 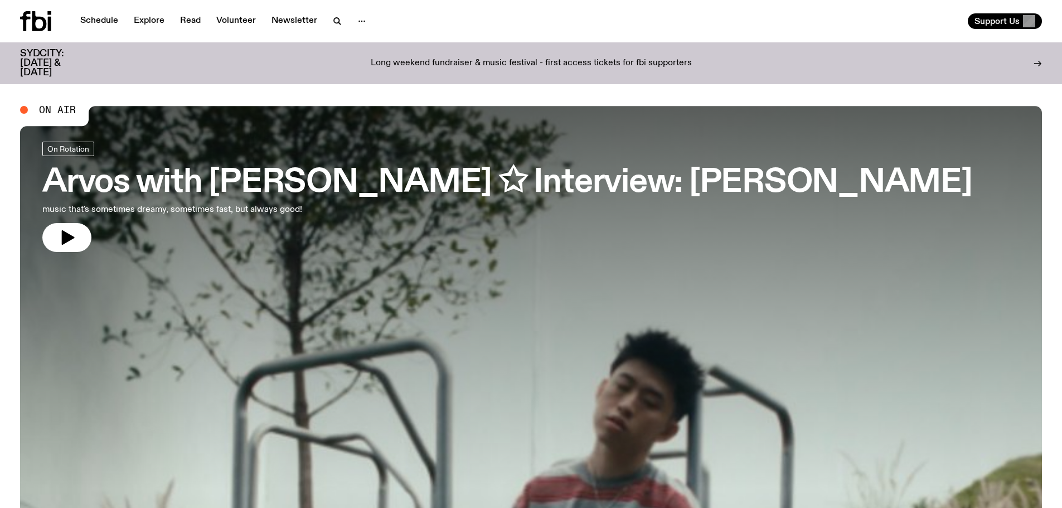 What do you see at coordinates (531, 64) in the screenshot?
I see `p: Long weekend fundraiser & music festival - first access tickets for fbi supporters` at bounding box center [531, 64].